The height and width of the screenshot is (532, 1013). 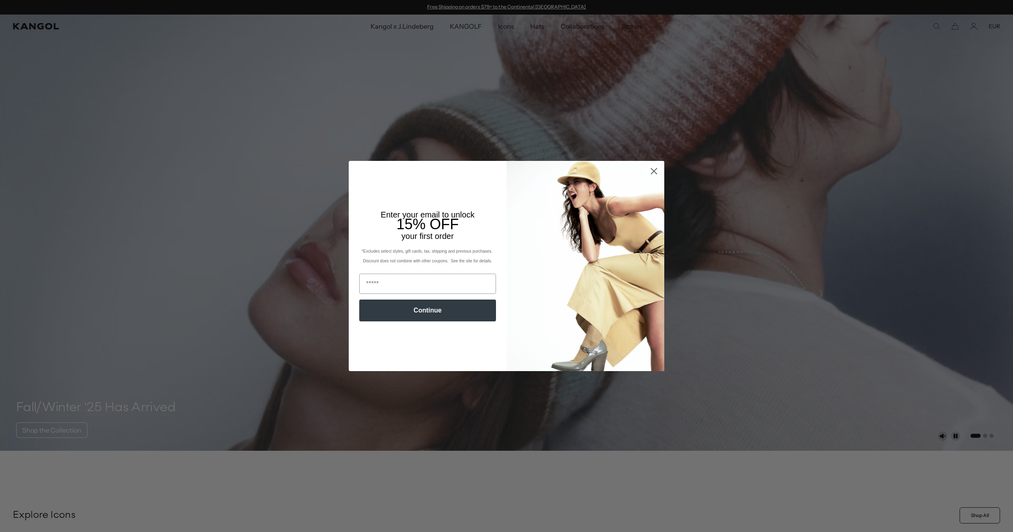 I want to click on span: Enter your email to unlock, so click(x=428, y=215).